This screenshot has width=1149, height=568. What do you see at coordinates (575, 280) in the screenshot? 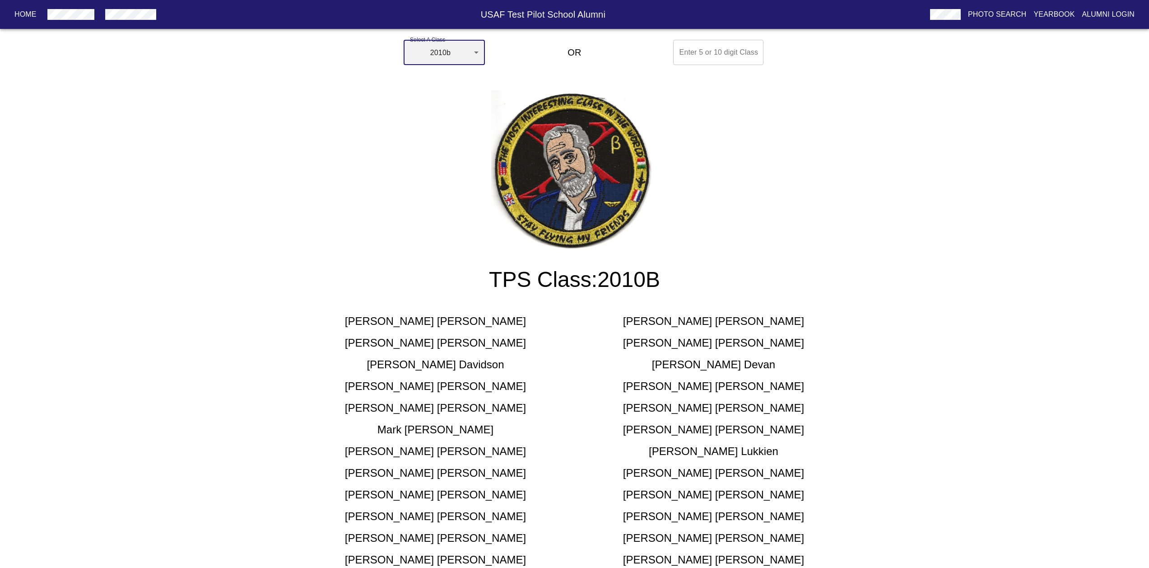
I see `h3: TPS Class: 2010B` at bounding box center [575, 280].